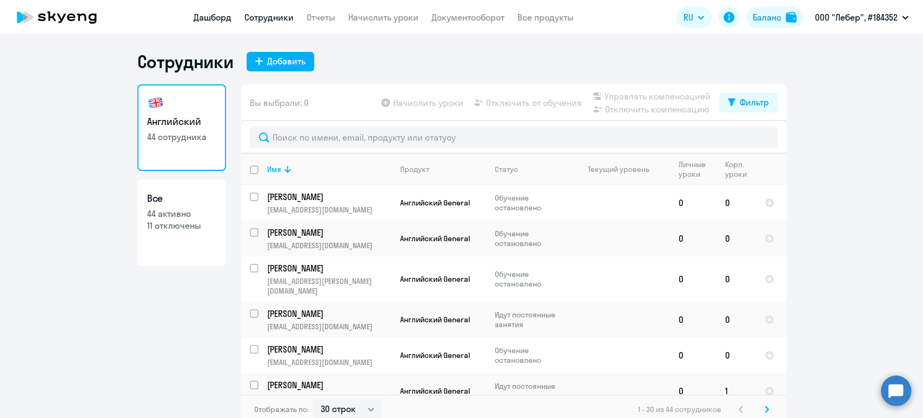 This screenshot has width=923, height=418. I want to click on div: Фильтр, so click(754, 102).